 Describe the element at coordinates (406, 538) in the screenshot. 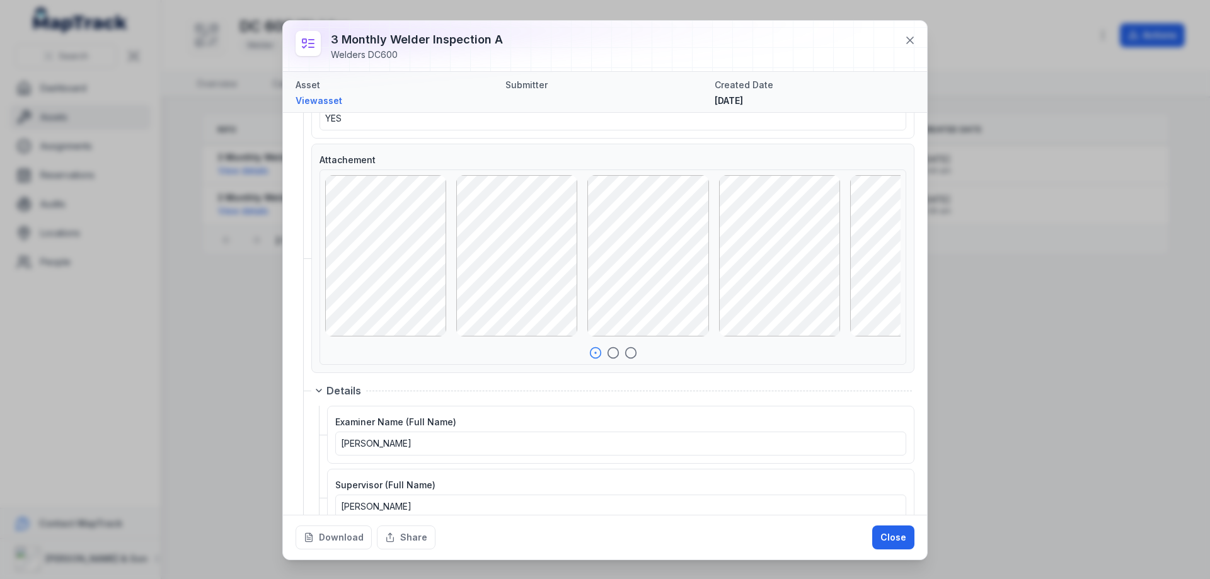

I see `button: Share` at that location.